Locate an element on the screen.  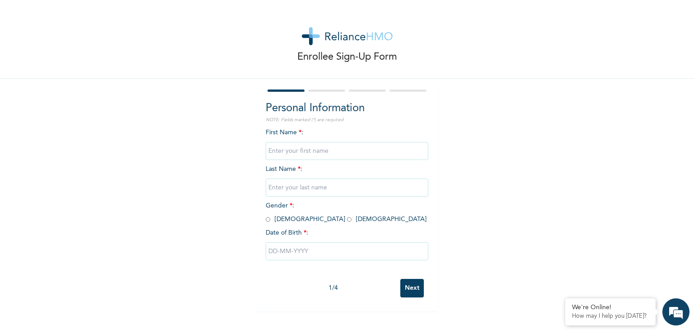
div: Minimize live chat window is located at coordinates (159, 15).